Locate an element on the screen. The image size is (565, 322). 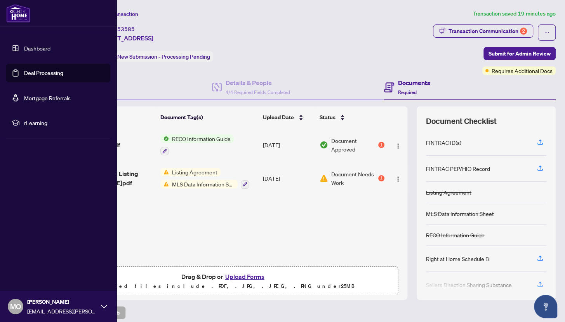
span: Submit for Admin Review is located at coordinates (520, 54).